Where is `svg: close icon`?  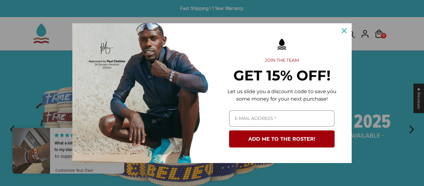 svg: close icon is located at coordinates (344, 31).